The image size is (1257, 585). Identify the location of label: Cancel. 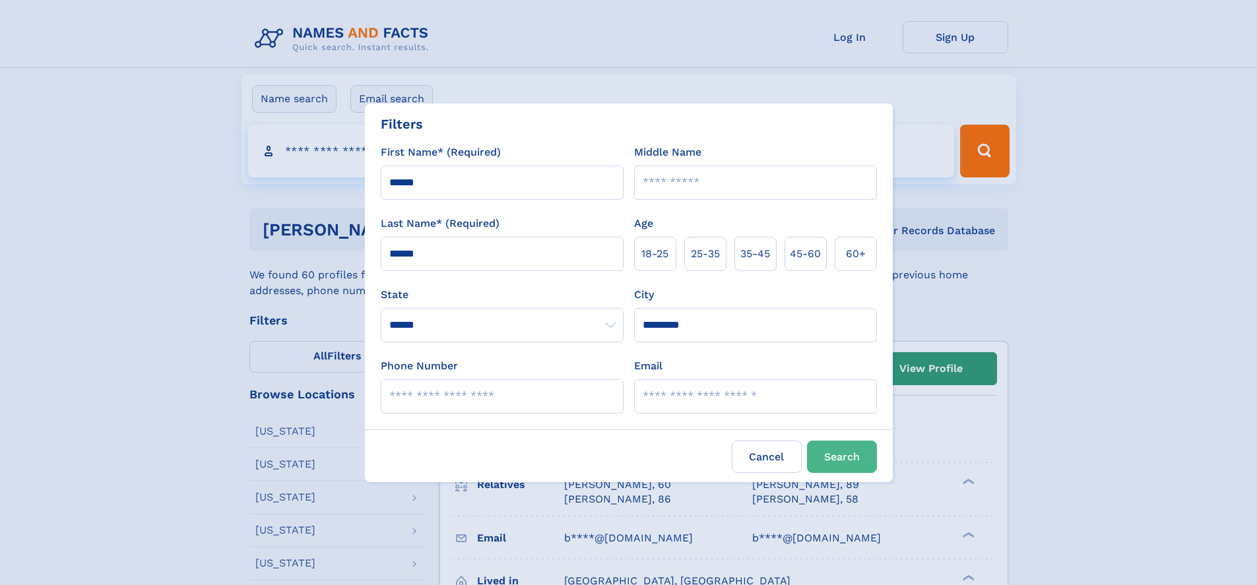
(766, 456).